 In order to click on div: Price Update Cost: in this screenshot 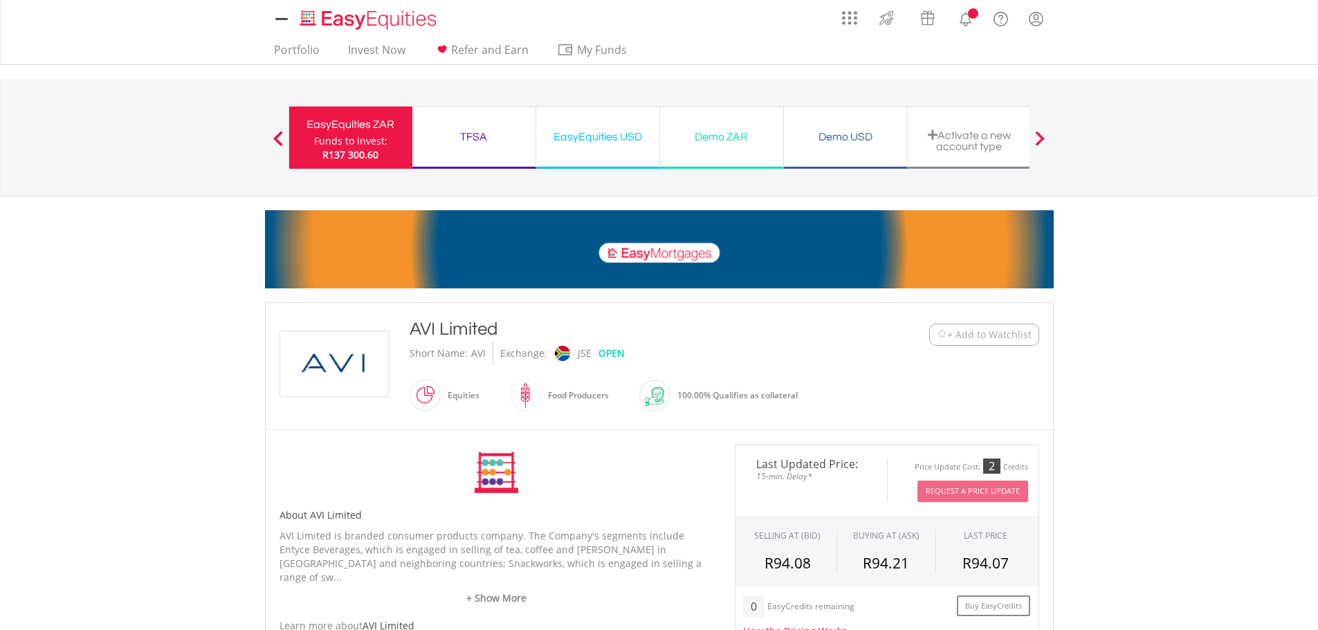, I will do `click(947, 467)`.